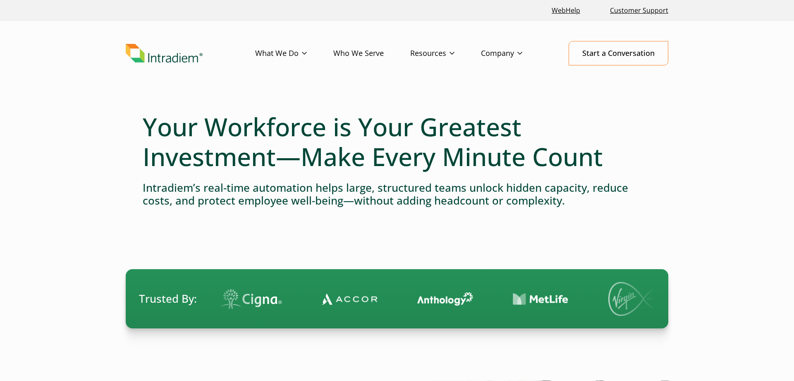  What do you see at coordinates (639, 10) in the screenshot?
I see `a: Customer Support` at bounding box center [639, 10].